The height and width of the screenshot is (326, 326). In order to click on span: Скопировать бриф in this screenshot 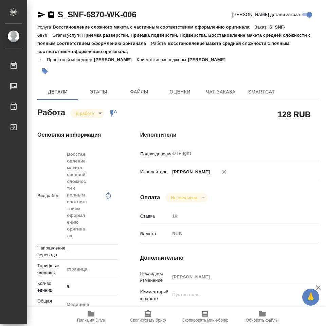, I will do `click(148, 320)`.